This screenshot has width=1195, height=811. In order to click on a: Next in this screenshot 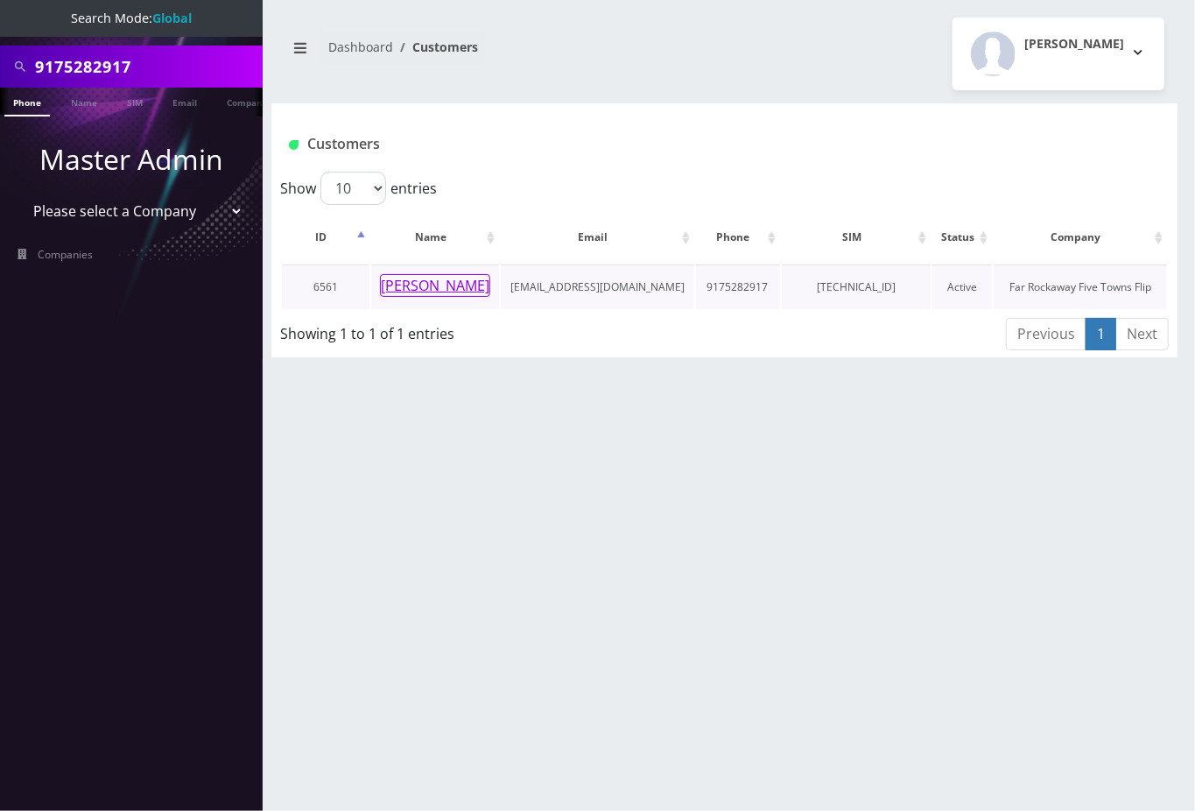, I will do `click(1142, 334)`.